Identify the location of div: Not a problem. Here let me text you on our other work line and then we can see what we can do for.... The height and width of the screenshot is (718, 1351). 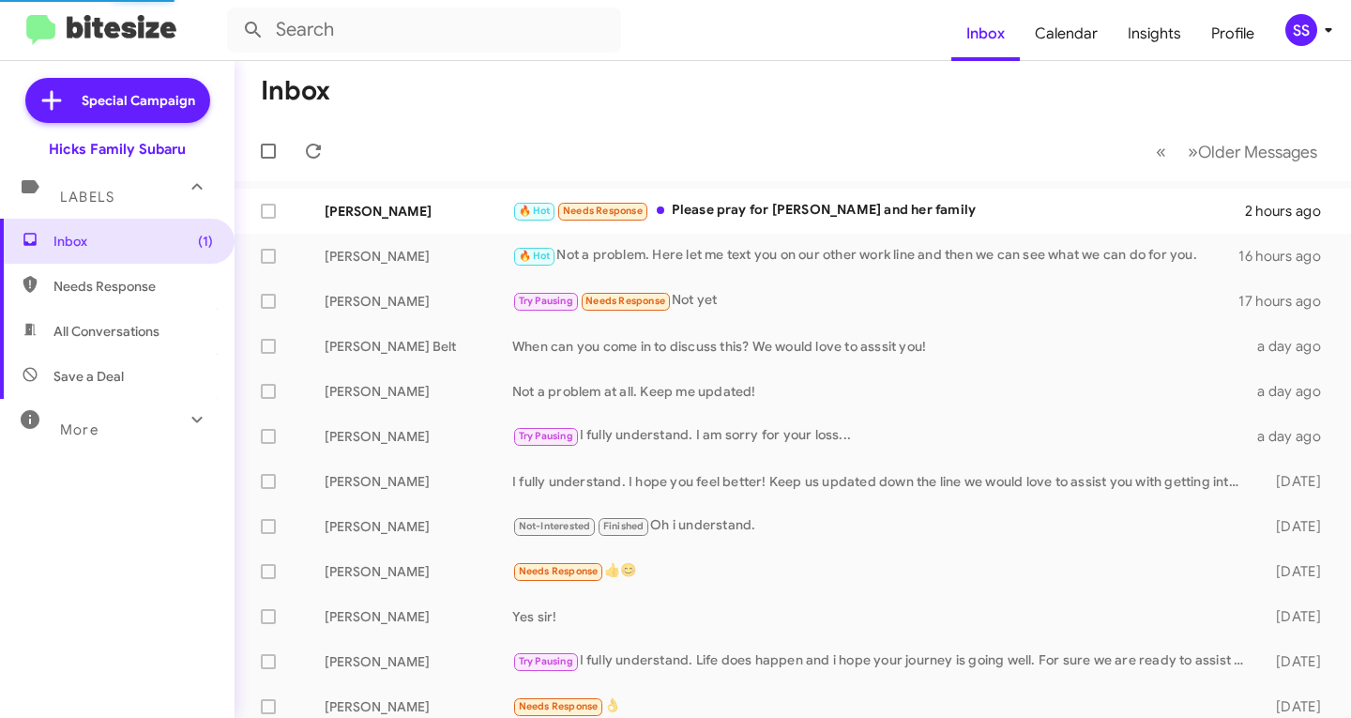
(876, 255).